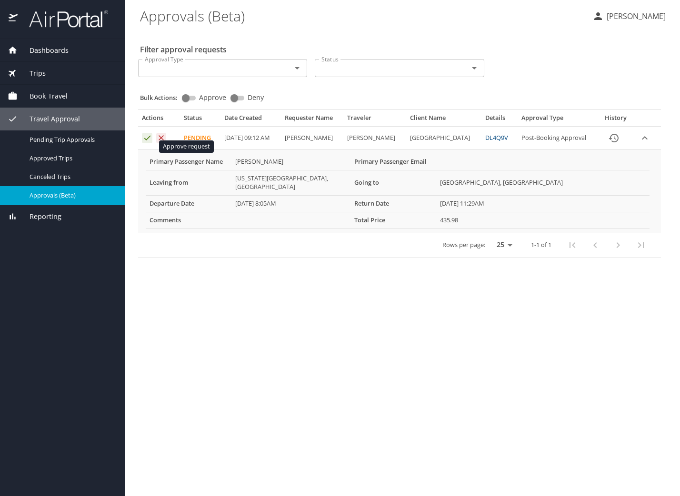 This screenshot has width=680, height=496. Describe the element at coordinates (200, 138) in the screenshot. I see `td: Pending` at that location.